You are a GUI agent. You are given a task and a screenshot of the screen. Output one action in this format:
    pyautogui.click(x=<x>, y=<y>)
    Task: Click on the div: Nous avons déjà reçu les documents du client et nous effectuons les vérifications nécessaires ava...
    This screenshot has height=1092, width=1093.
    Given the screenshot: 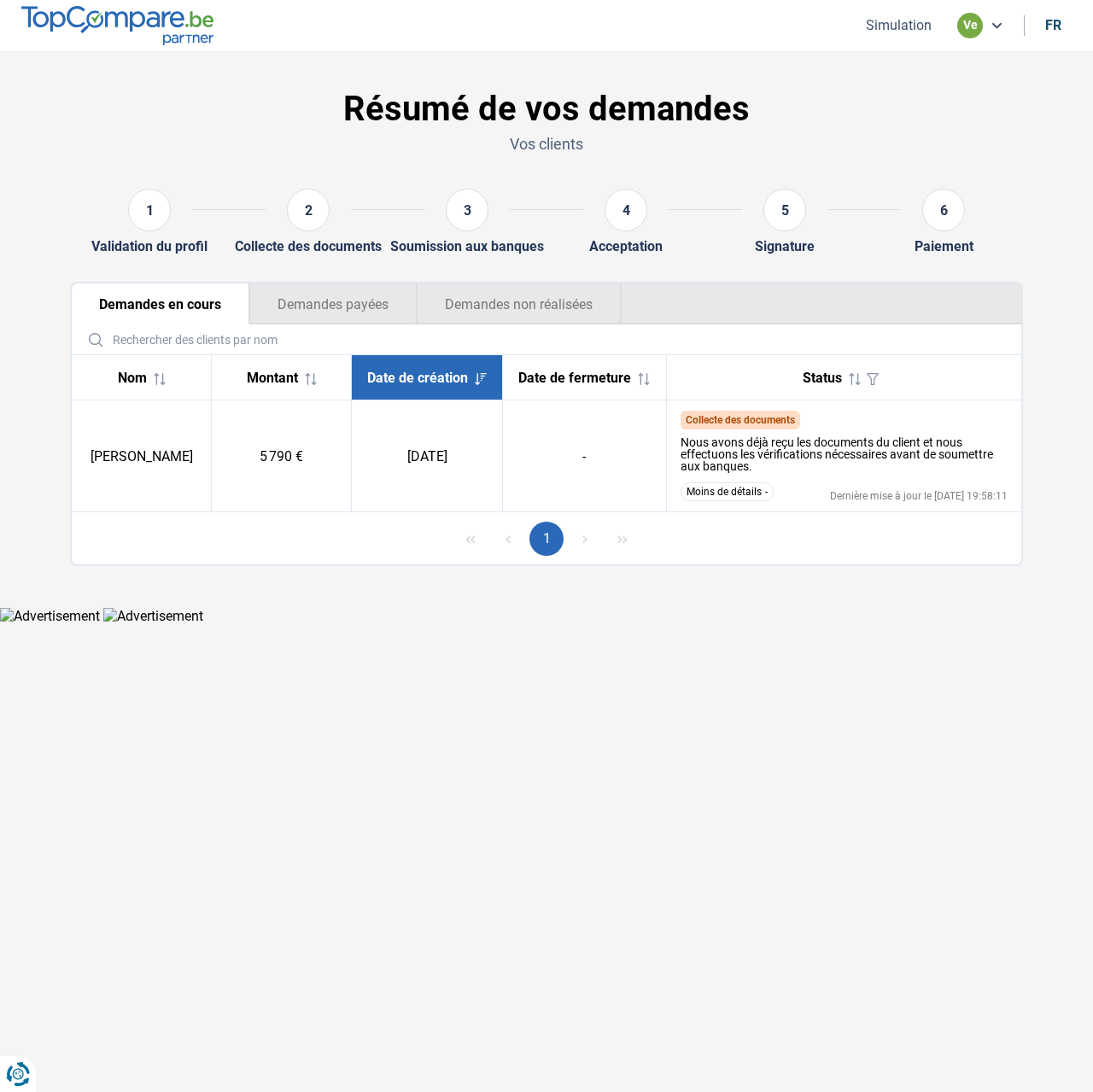 What is the action you would take?
    pyautogui.click(x=845, y=455)
    